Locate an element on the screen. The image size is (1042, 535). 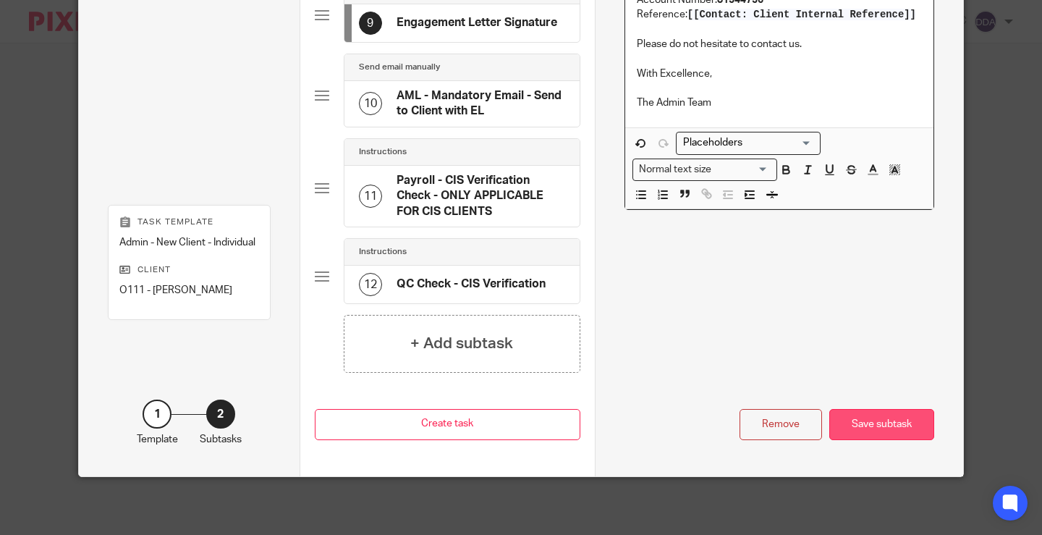
h4: Engagement Letter Signature is located at coordinates (477, 22).